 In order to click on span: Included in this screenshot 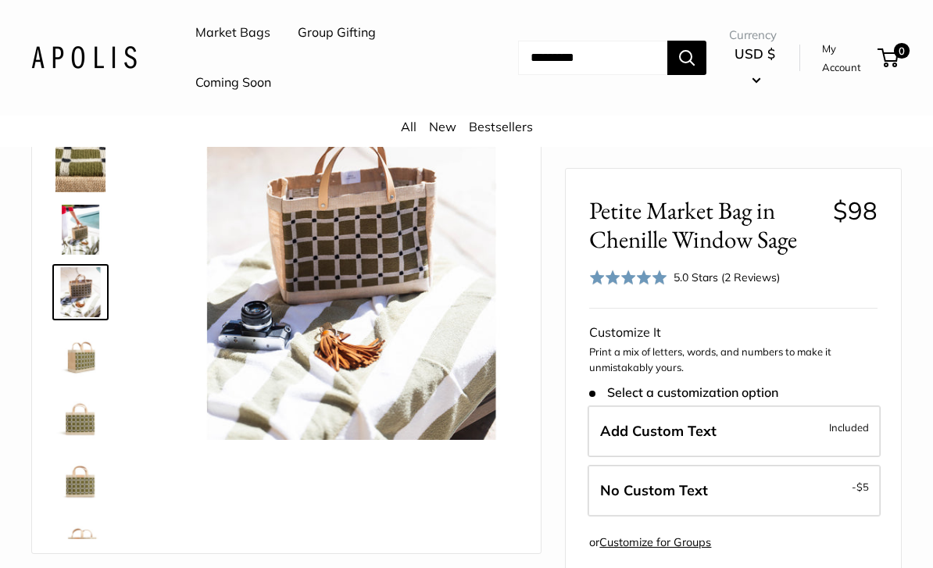, I will do `click(849, 427)`.